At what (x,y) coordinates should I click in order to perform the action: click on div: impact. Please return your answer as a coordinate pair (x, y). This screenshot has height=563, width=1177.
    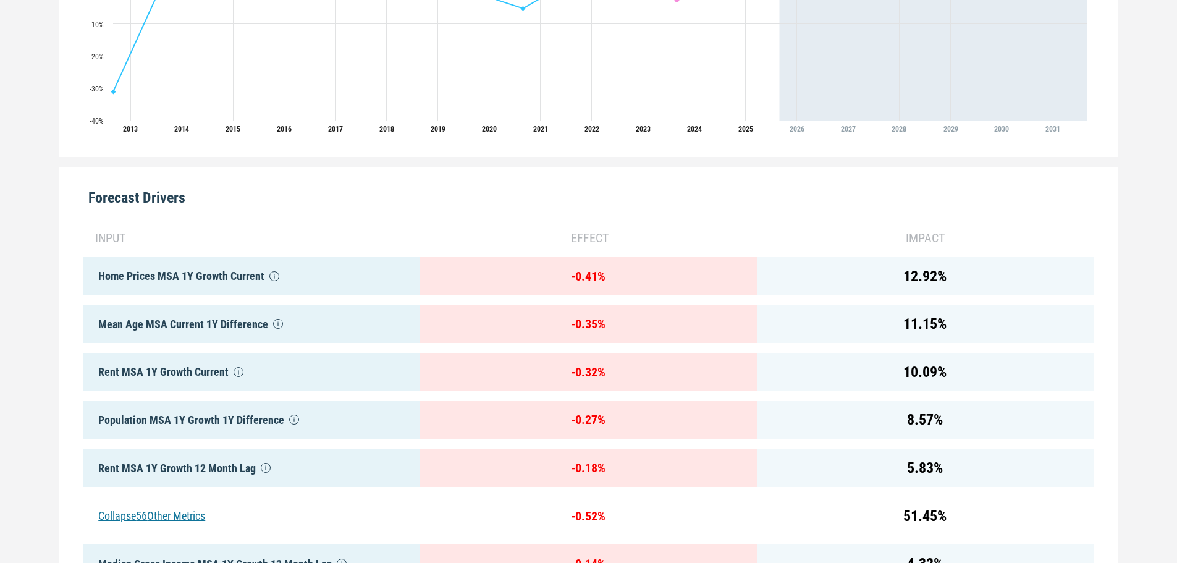
    Looking at the image, I should click on (925, 238).